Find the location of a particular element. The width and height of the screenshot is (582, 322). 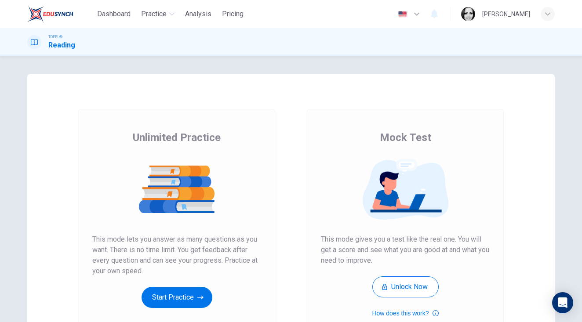

button: Dashboard is located at coordinates (114, 14).